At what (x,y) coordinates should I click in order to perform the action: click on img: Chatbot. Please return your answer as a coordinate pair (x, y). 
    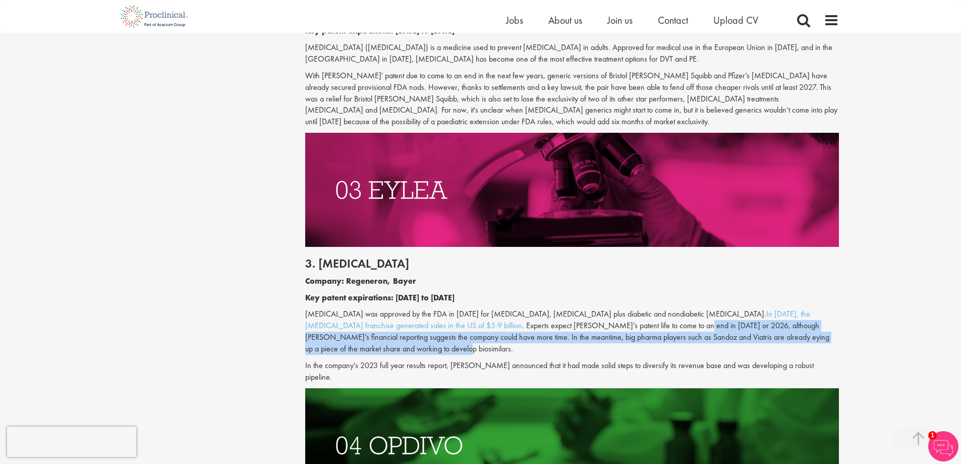
    Looking at the image, I should click on (944, 446).